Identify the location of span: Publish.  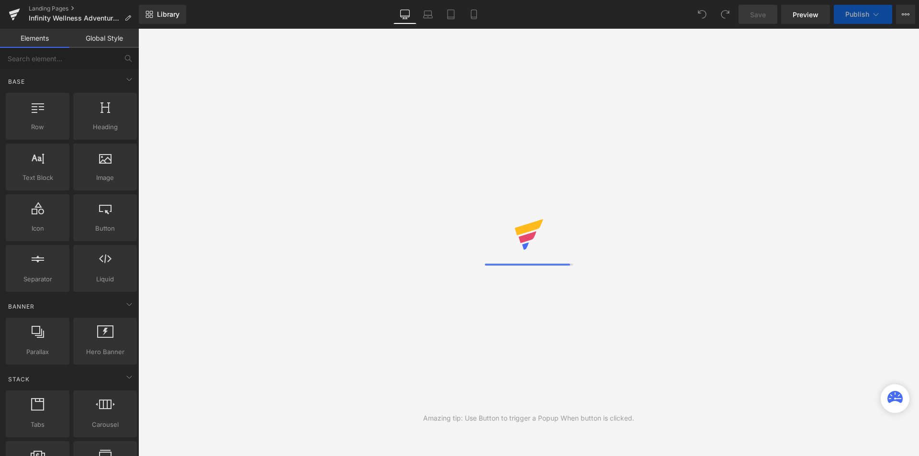
(857, 14).